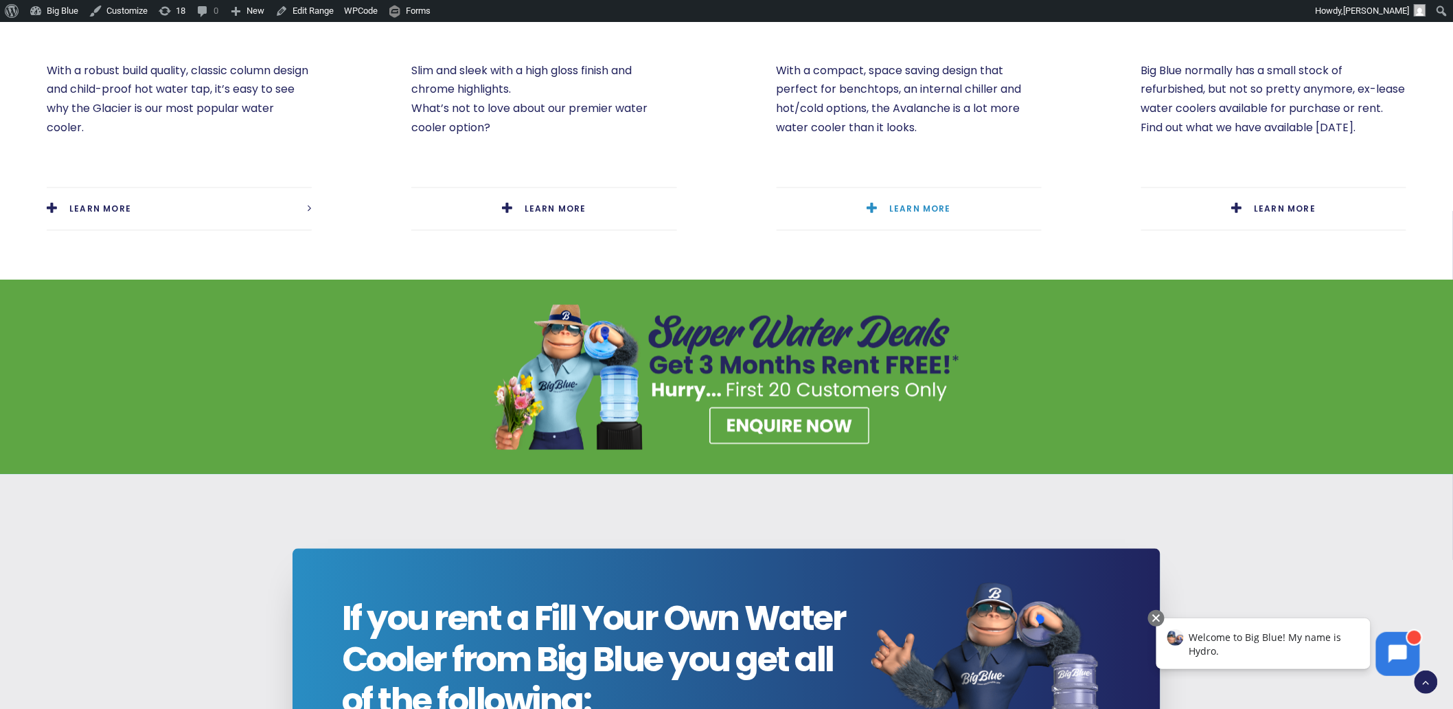 The width and height of the screenshot is (1453, 709). Describe the element at coordinates (34, 30) in the screenshot. I see `img: Avatar` at that location.